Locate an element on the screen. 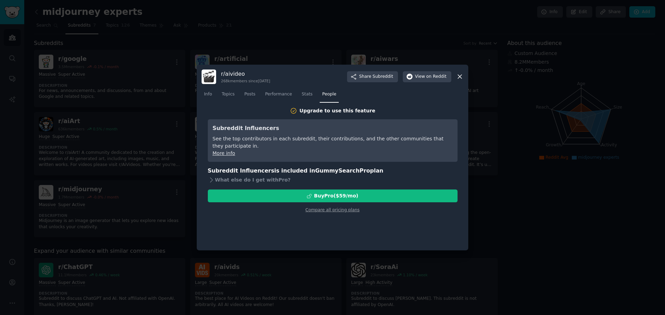 The width and height of the screenshot is (665, 315). div: Upgrade to use this feature is located at coordinates (337, 111).